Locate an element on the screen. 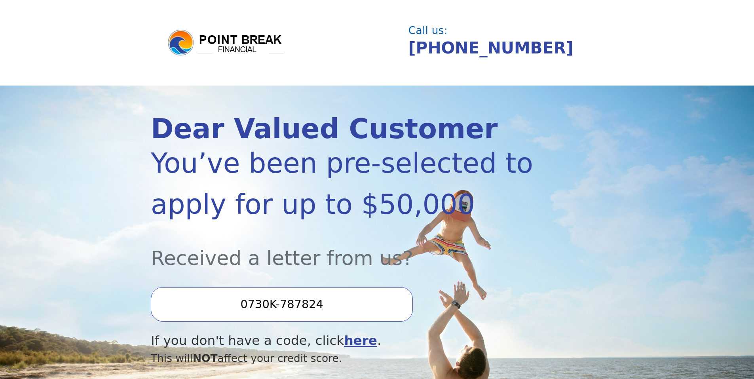  input: Enter your Offer Code: is located at coordinates (282, 304).